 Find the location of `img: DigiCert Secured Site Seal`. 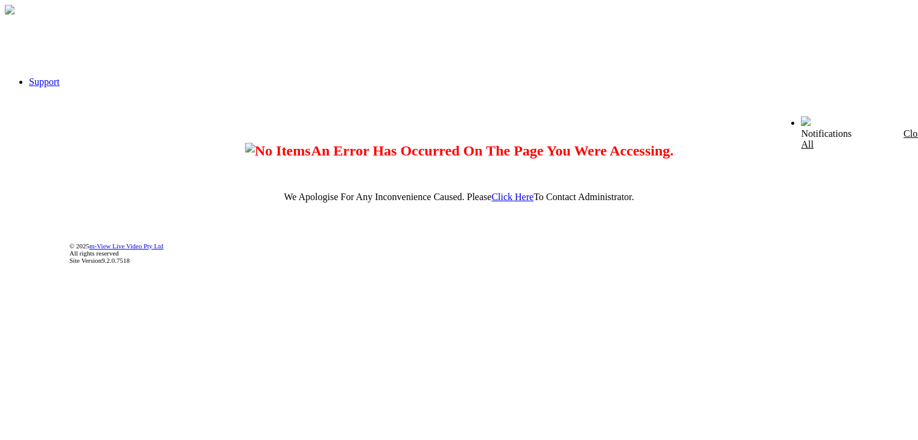

img: DigiCert Secured Site Seal is located at coordinates (37, 253).